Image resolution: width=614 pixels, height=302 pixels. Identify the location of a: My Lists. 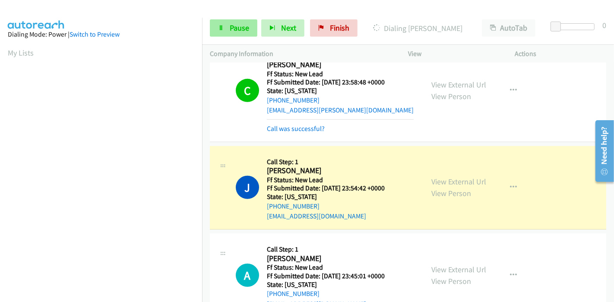
(21, 53).